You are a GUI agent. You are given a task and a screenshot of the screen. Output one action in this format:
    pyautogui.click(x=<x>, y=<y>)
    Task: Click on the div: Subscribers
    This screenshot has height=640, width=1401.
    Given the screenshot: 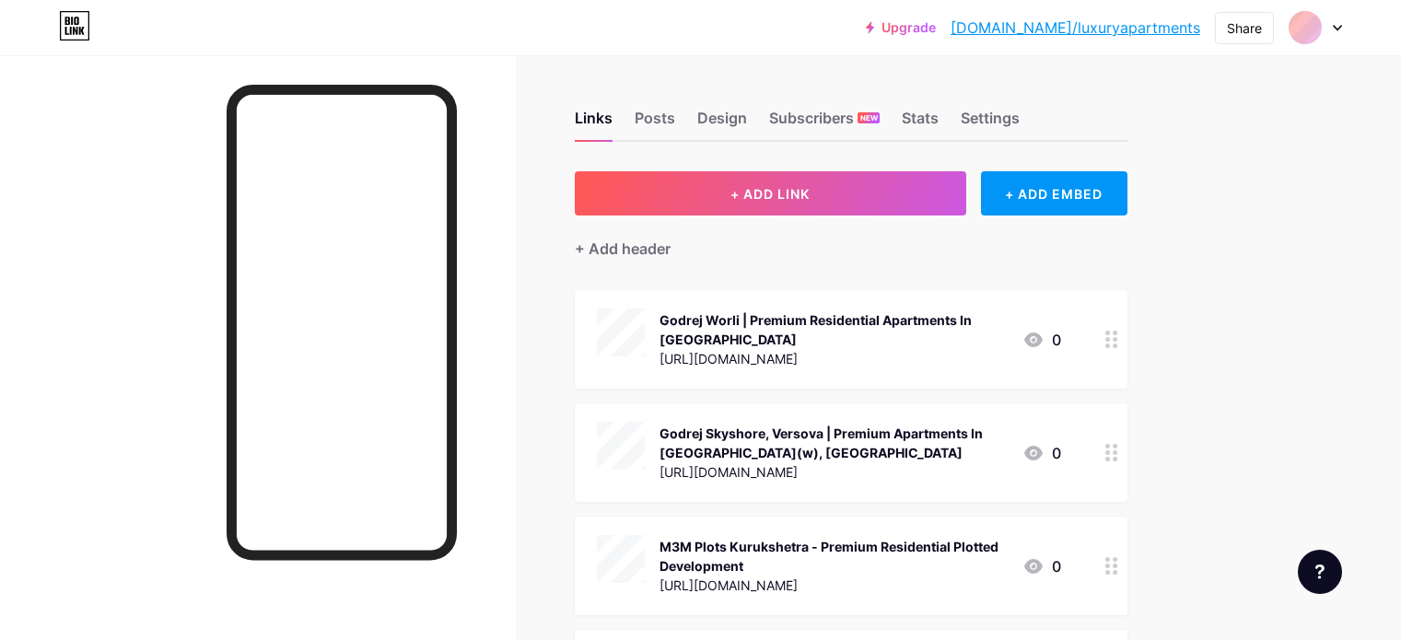 What is the action you would take?
    pyautogui.click(x=824, y=123)
    